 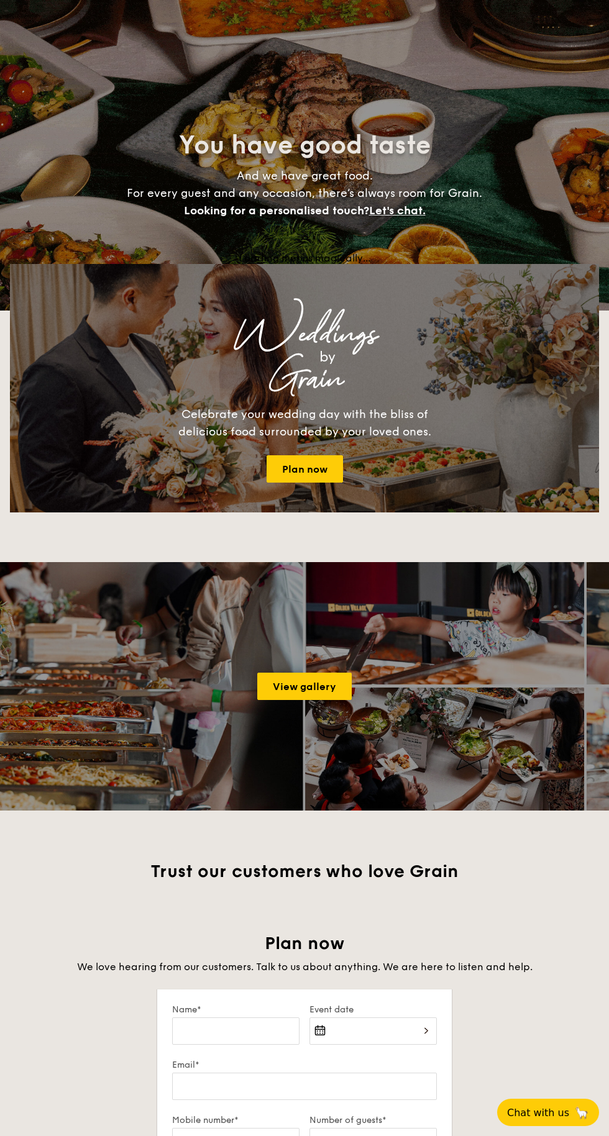 I want to click on h2: Trust our customers who love Grain, so click(x=304, y=871).